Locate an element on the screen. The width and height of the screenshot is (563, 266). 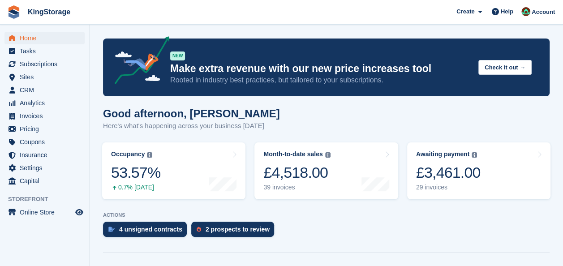
a: Preview store is located at coordinates (79, 212).